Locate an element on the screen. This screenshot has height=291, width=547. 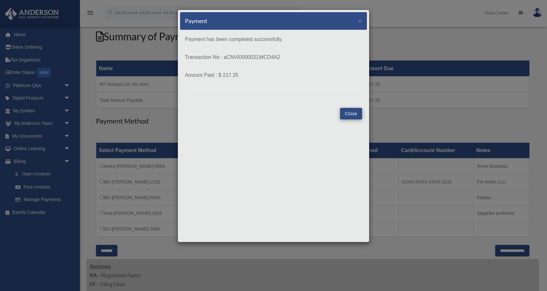
p: Amount Paid : $ 217.25 is located at coordinates (274, 75).